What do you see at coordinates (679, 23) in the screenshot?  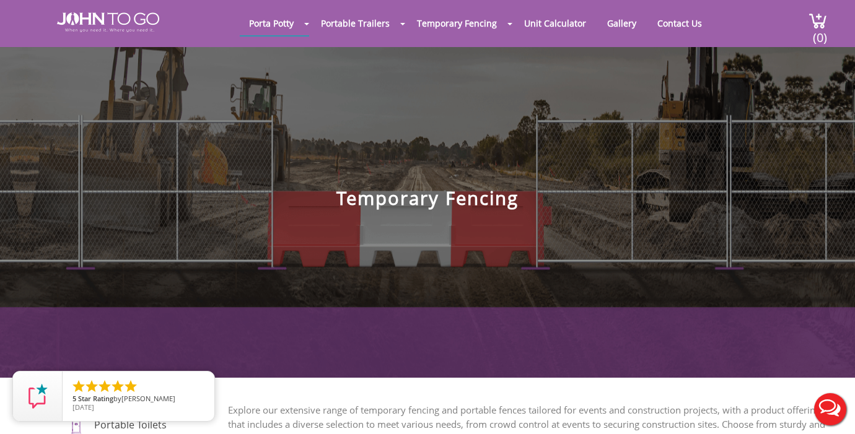 I see `a: Contact Us` at bounding box center [679, 23].